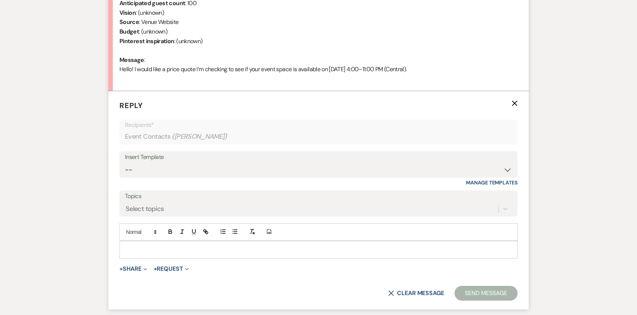  What do you see at coordinates (131, 105) in the screenshot?
I see `span: Reply` at bounding box center [131, 105].